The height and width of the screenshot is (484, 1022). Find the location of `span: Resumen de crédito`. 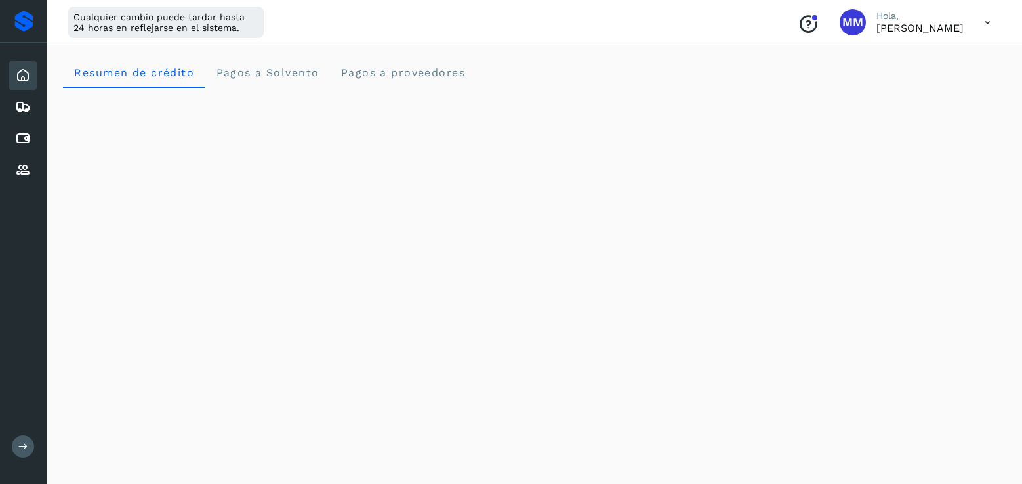

span: Resumen de crédito is located at coordinates (134, 72).